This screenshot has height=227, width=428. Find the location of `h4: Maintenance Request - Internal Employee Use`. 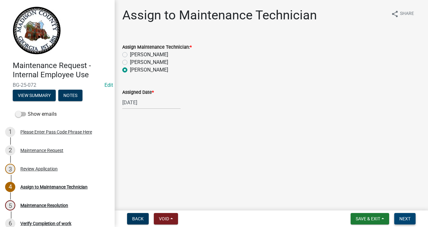

h4: Maintenance Request - Internal Employee Use is located at coordinates (61, 70).